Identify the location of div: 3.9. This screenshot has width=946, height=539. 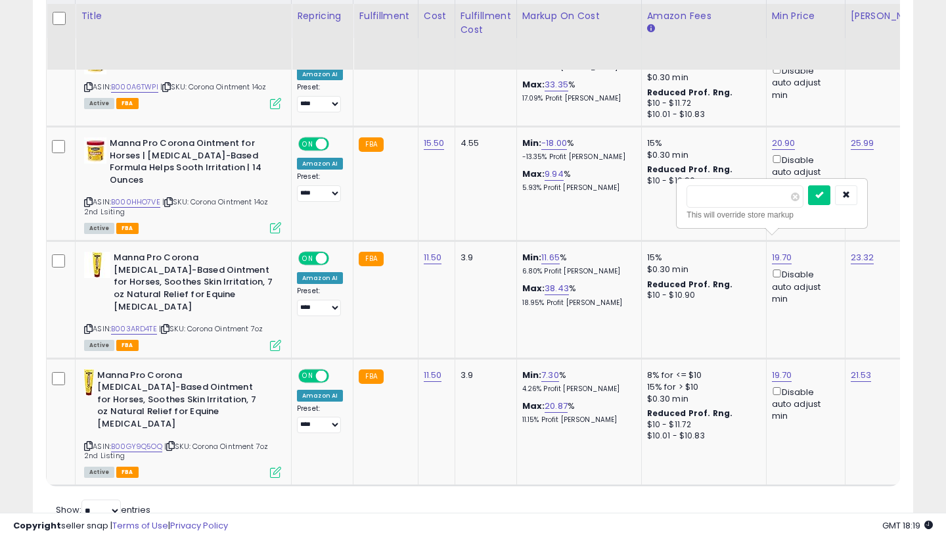
(484, 375).